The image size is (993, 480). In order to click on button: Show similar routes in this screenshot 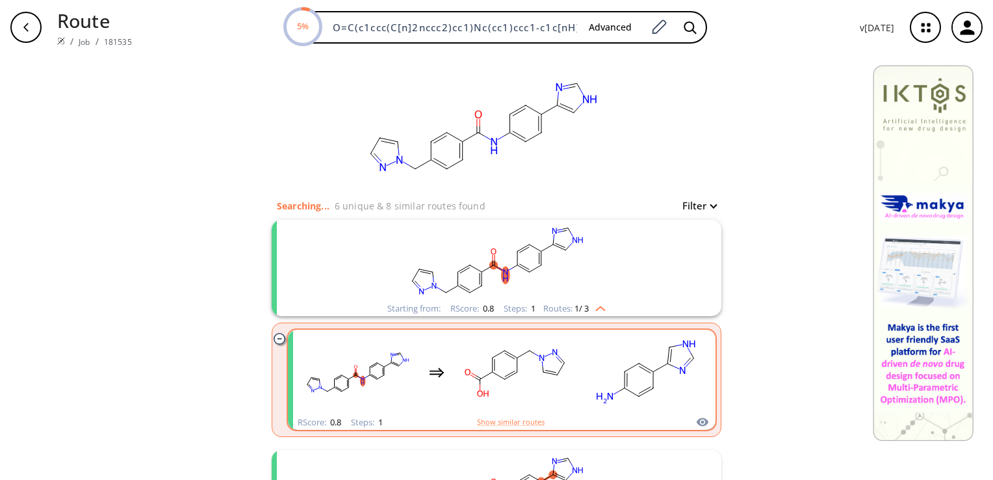, I will do `click(511, 422)`.